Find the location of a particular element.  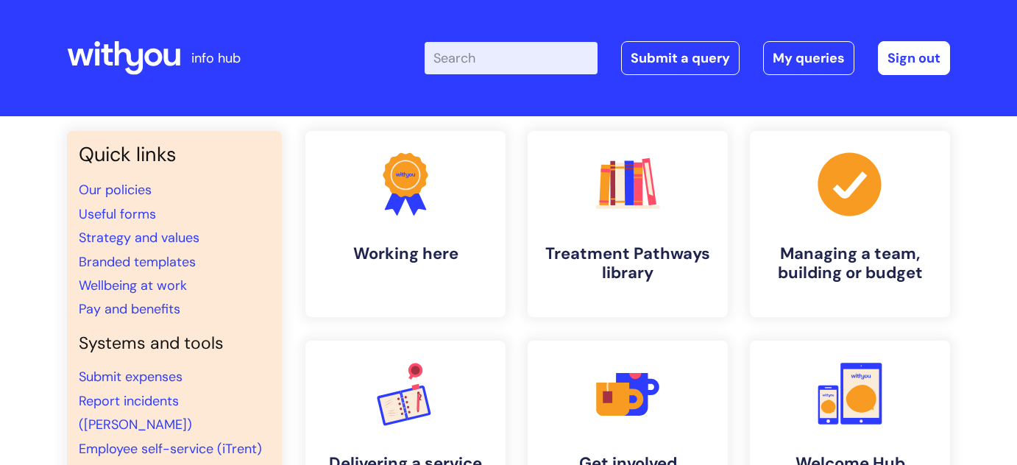

a: Working here is located at coordinates (406, 224).